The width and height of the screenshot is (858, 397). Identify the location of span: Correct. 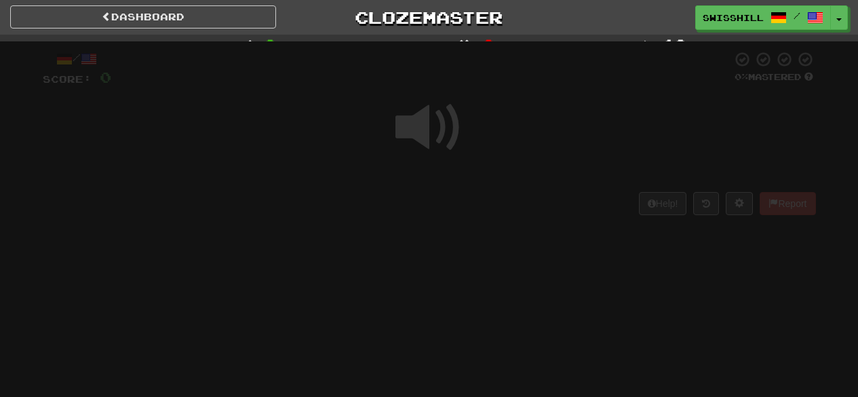
(197, 45).